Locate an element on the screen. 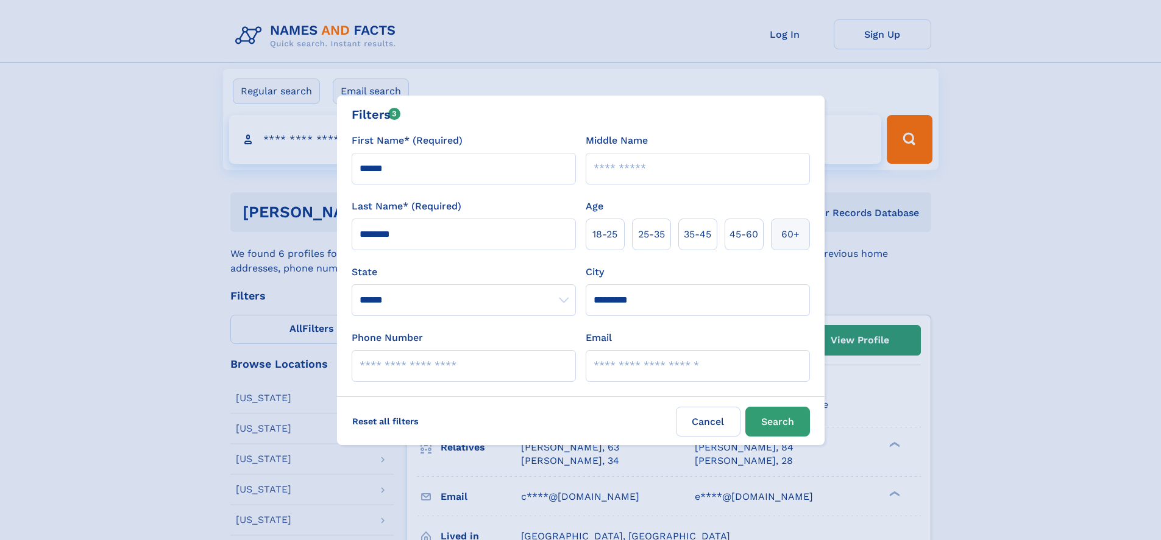 The image size is (1161, 540). label: Middle Name is located at coordinates (617, 141).